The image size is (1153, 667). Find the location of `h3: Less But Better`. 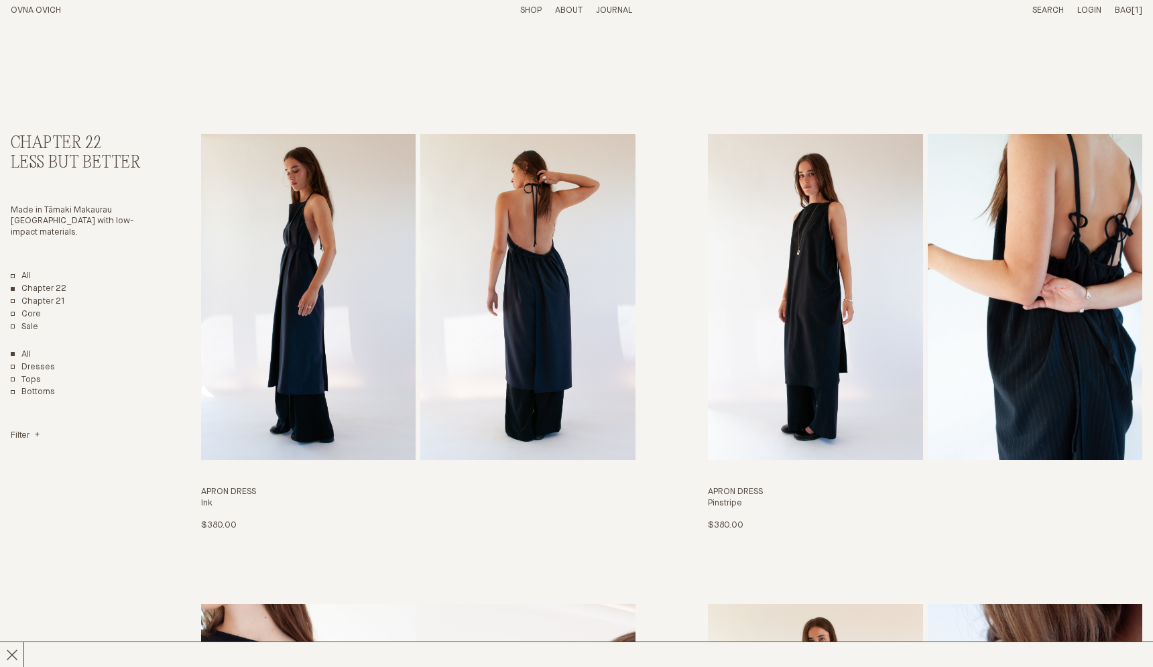

h3: Less But Better is located at coordinates (76, 163).